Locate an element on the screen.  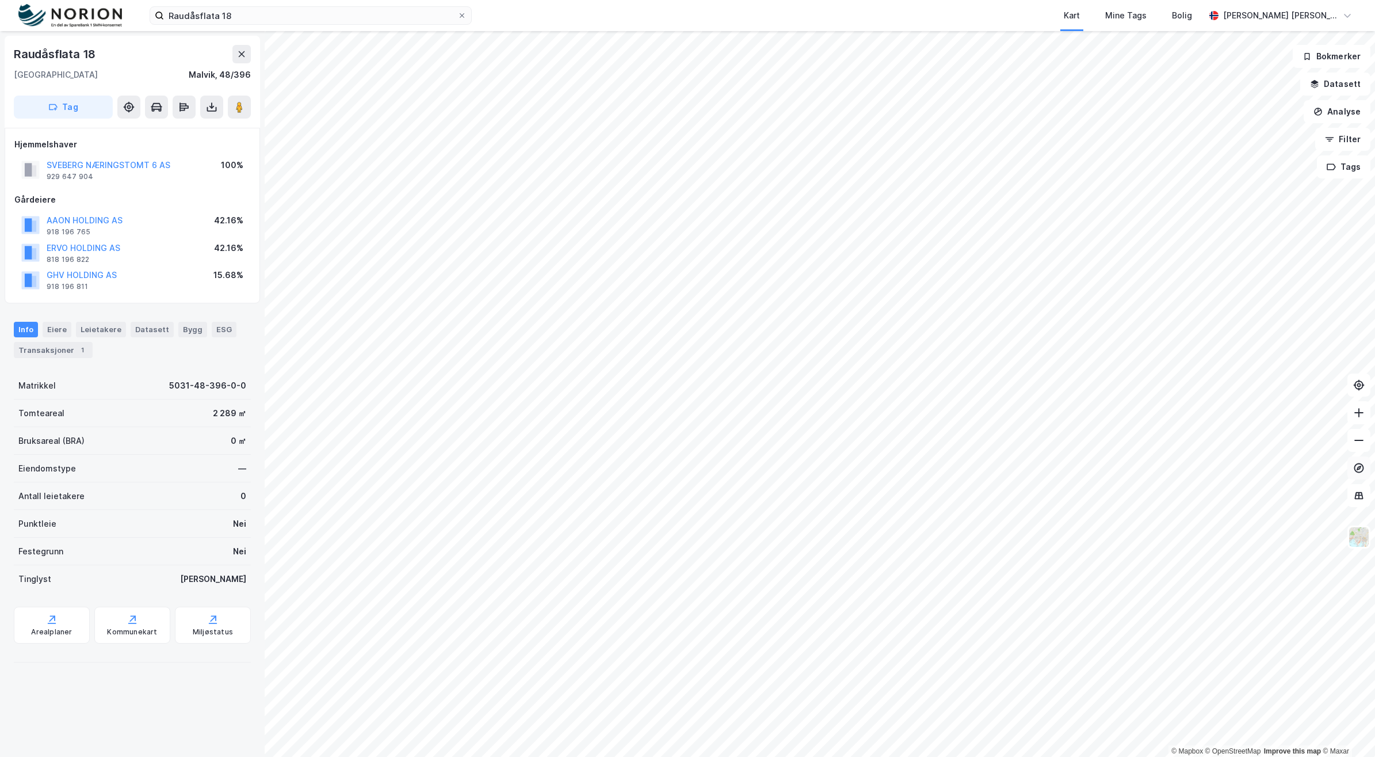
img: Z is located at coordinates (1359, 537).